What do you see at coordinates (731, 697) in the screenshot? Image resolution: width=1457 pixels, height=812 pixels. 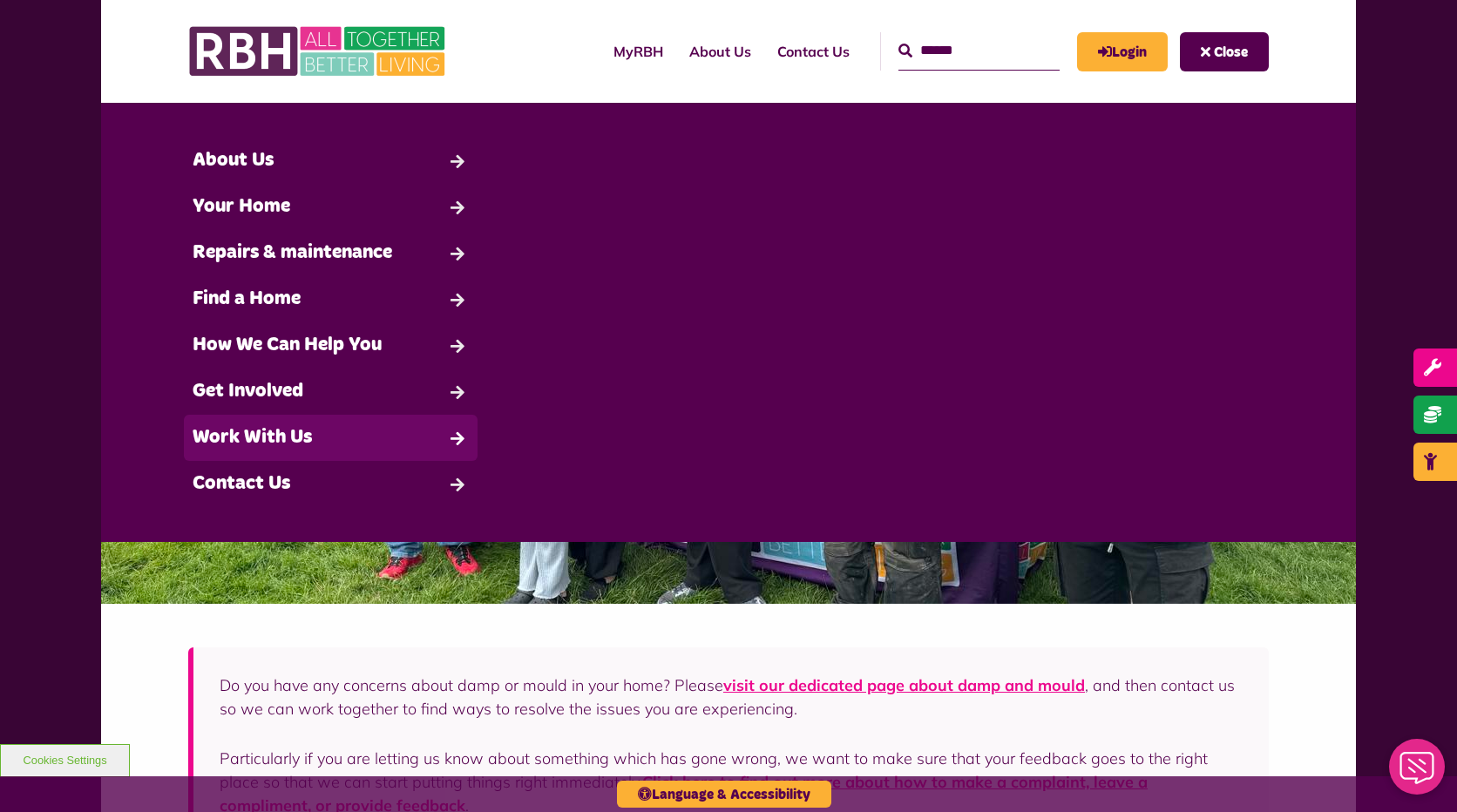 I see `p: Do you have any concerns about damp or mould in your home? Please , and then contact us so we can...` at bounding box center [731, 697].